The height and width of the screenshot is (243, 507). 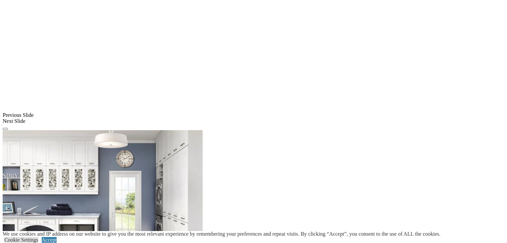 What do you see at coordinates (253, 121) in the screenshot?
I see `div: Next Slide` at bounding box center [253, 121].